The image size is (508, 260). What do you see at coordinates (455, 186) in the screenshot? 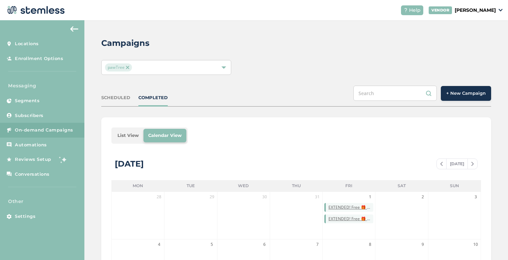
I see `li: Sun` at bounding box center [455, 186].